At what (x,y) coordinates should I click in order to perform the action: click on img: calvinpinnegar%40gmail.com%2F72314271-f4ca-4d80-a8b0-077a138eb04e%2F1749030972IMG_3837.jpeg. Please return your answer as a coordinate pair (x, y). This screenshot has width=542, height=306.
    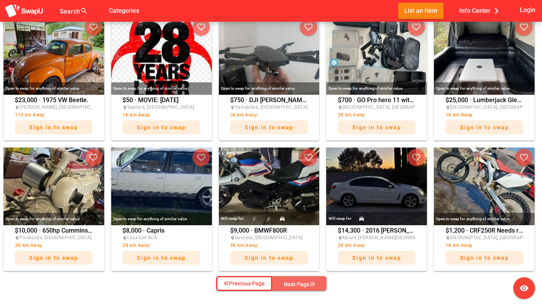
    Looking at the image, I should click on (484, 56).